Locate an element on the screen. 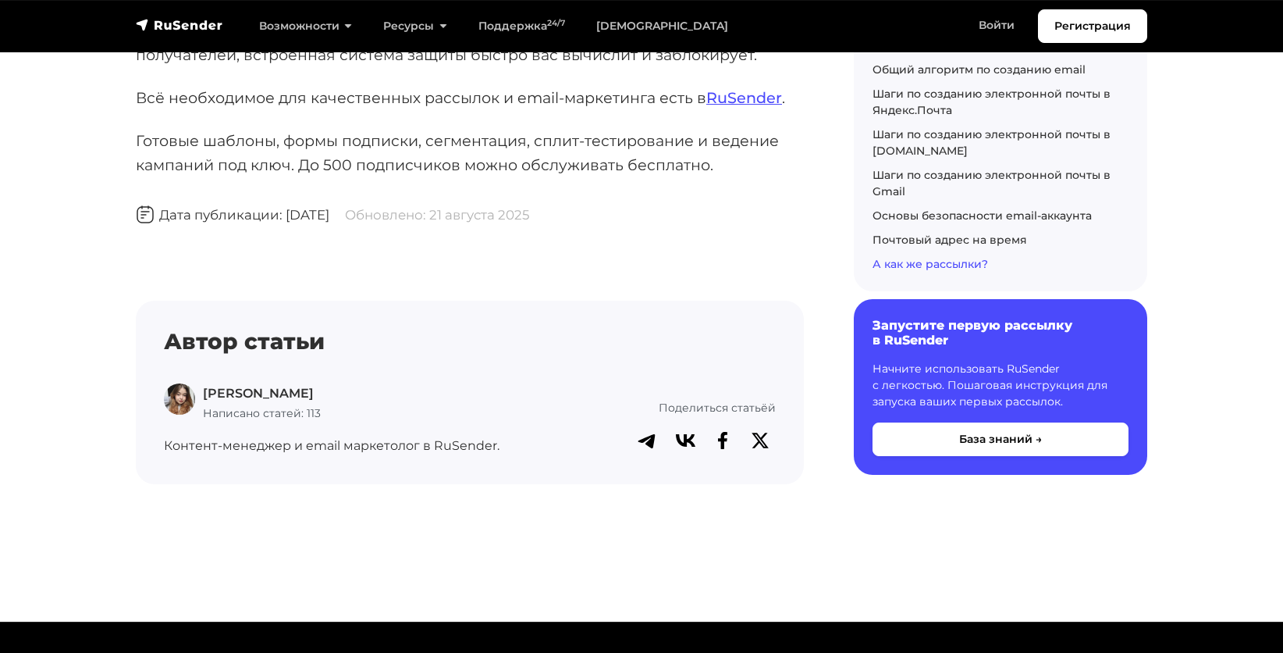  a: Поддержка24/7 is located at coordinates (521, 26).